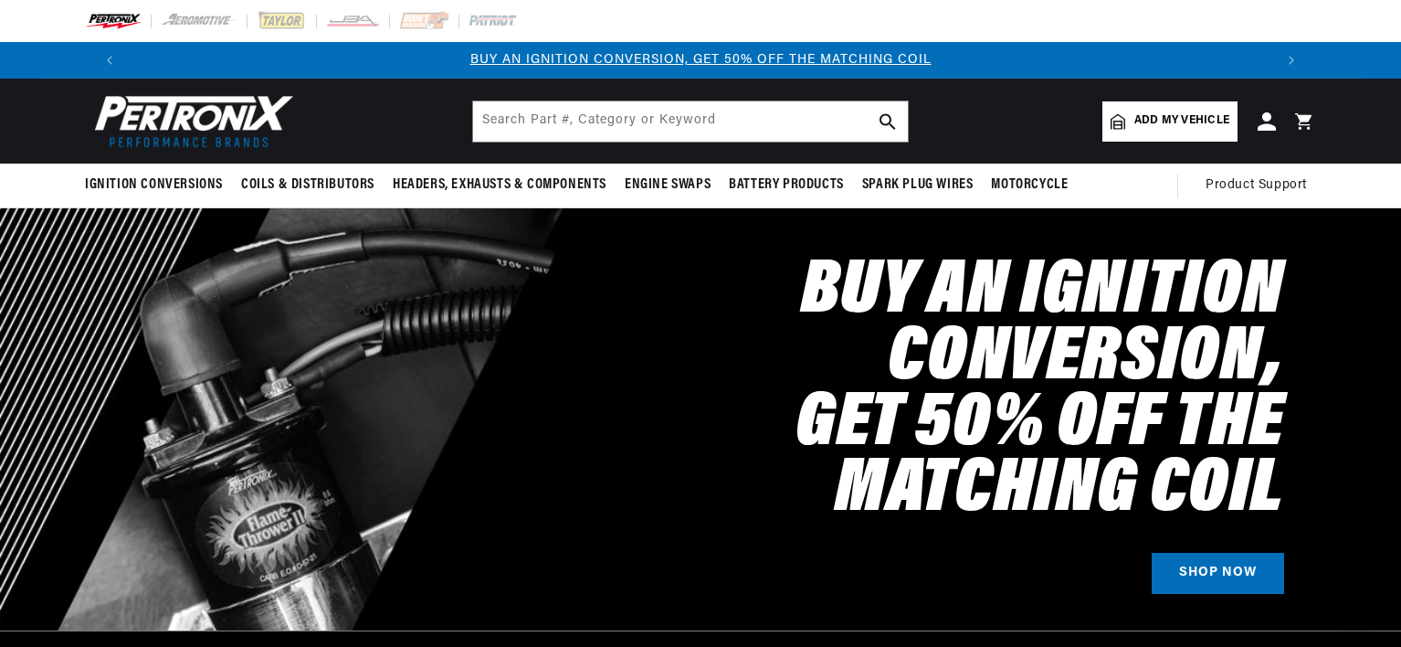 The image size is (1401, 647). Describe the element at coordinates (1217, 573) in the screenshot. I see `a: SHOP NOW` at that location.